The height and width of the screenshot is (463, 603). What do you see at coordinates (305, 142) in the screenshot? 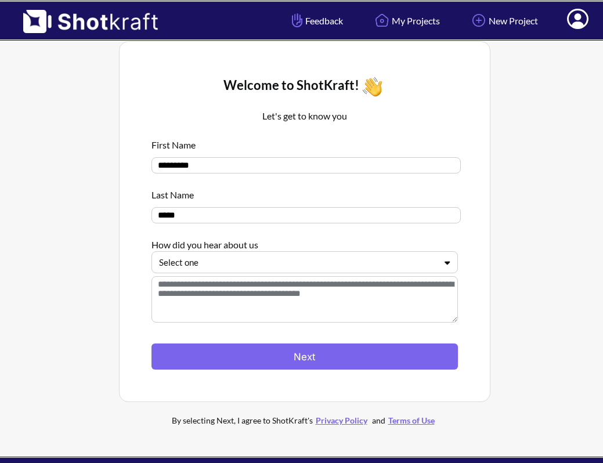
I see `div: First Name` at bounding box center [305, 142].